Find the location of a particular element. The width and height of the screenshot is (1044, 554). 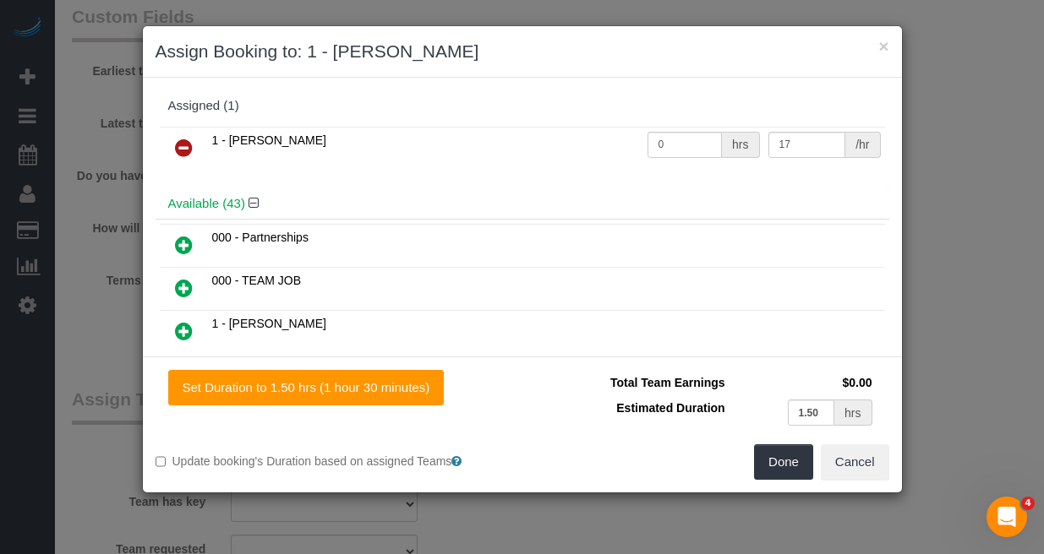

span: 4 is located at coordinates (1028, 504).